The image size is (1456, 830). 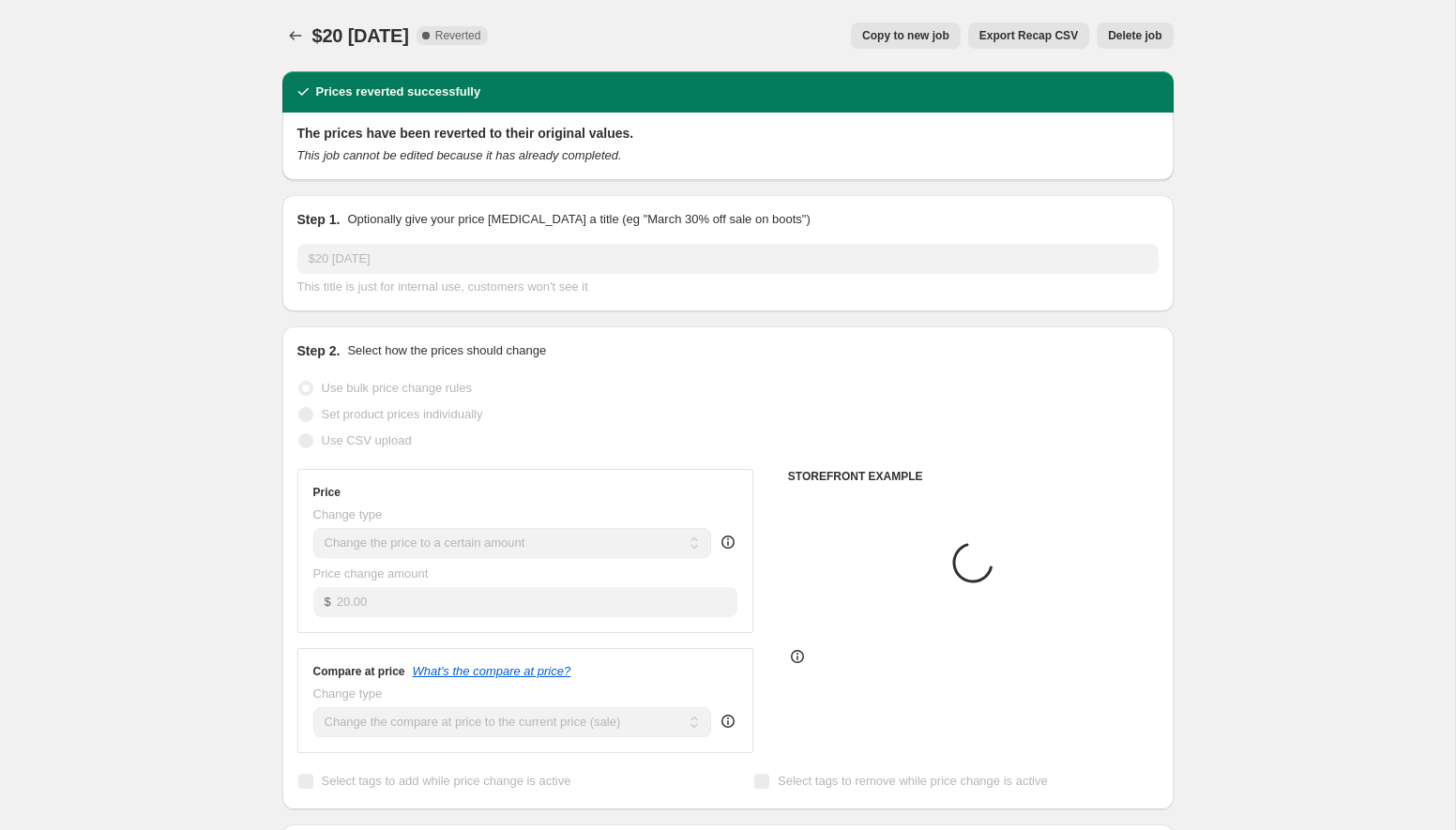 What do you see at coordinates (973, 476) in the screenshot?
I see `h6: STOREFRONT EXAMPLE` at bounding box center [973, 476].